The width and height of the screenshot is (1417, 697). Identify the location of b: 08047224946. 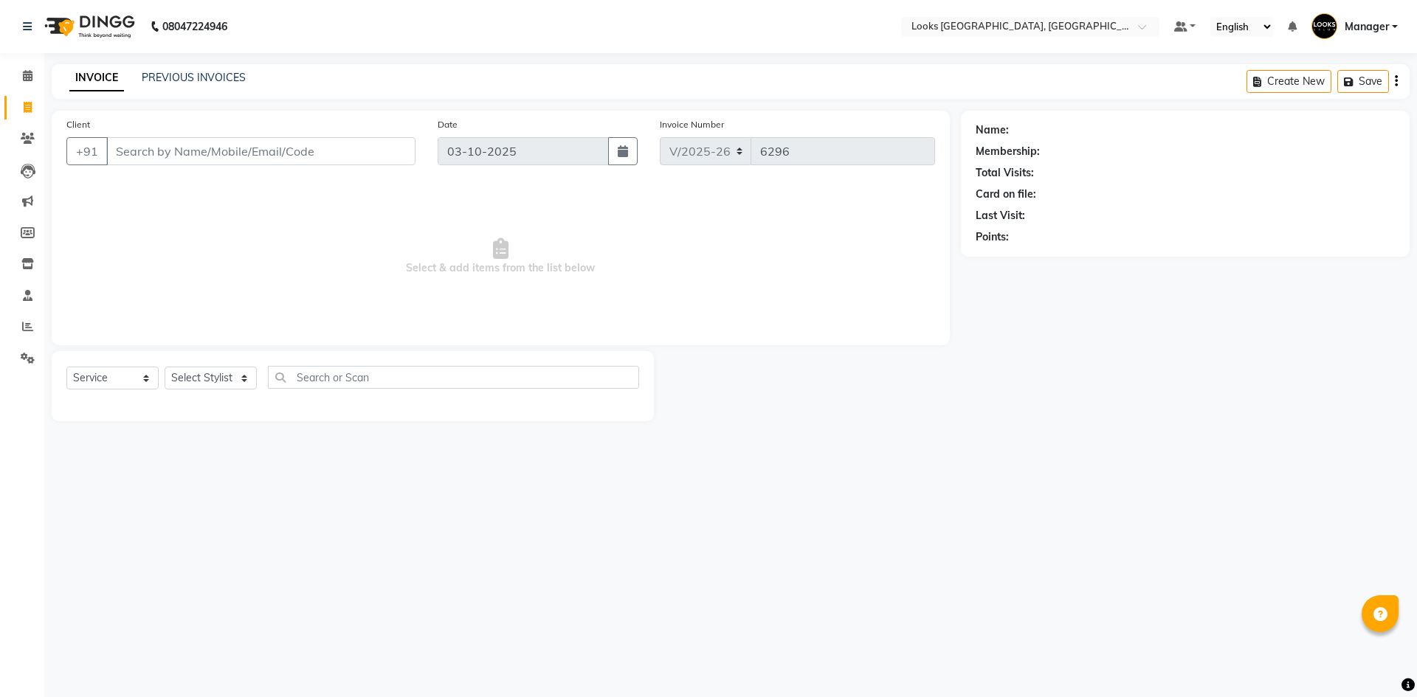
(195, 27).